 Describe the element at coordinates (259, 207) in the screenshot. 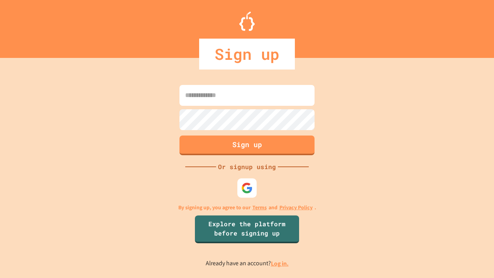

I see `a: Terms` at that location.